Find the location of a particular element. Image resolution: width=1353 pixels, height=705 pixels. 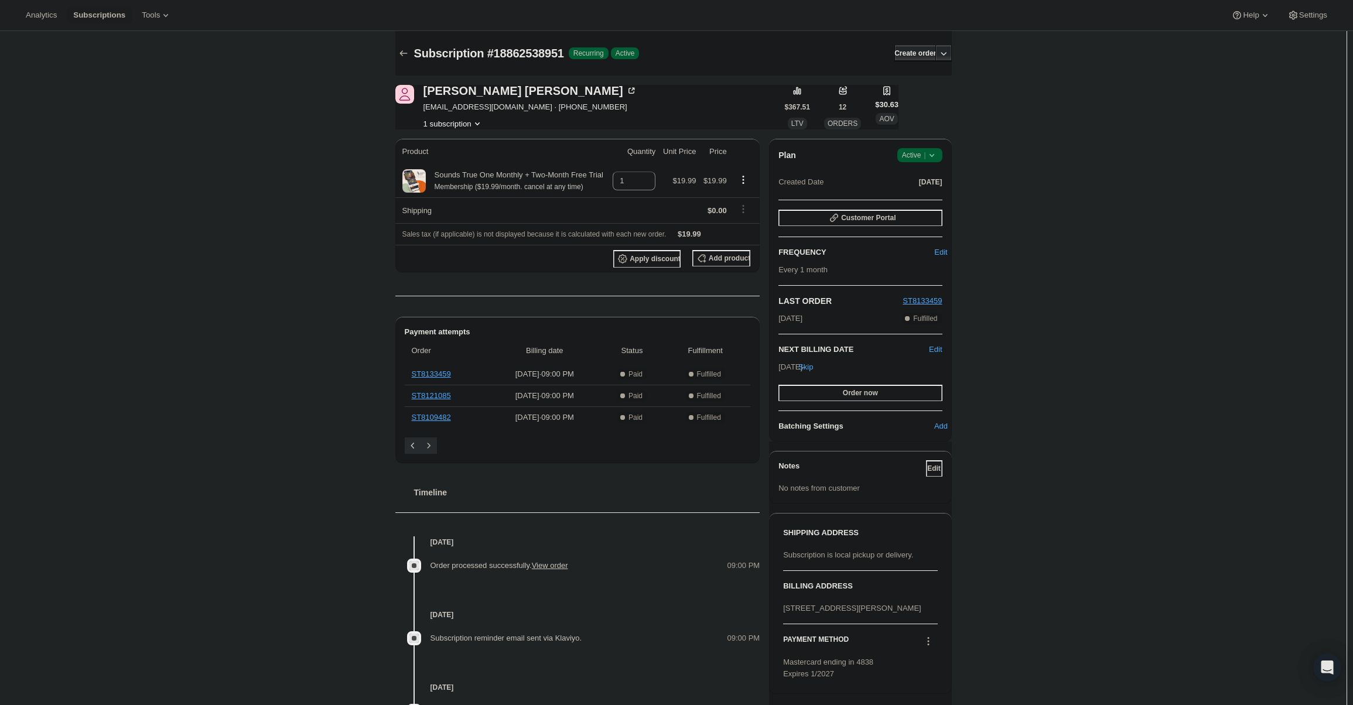

button: Help is located at coordinates (1251, 15).